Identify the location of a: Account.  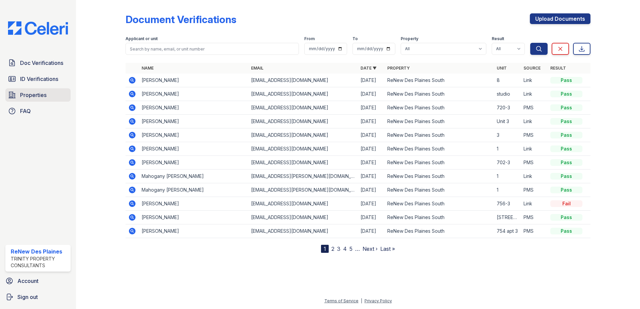
(38, 281).